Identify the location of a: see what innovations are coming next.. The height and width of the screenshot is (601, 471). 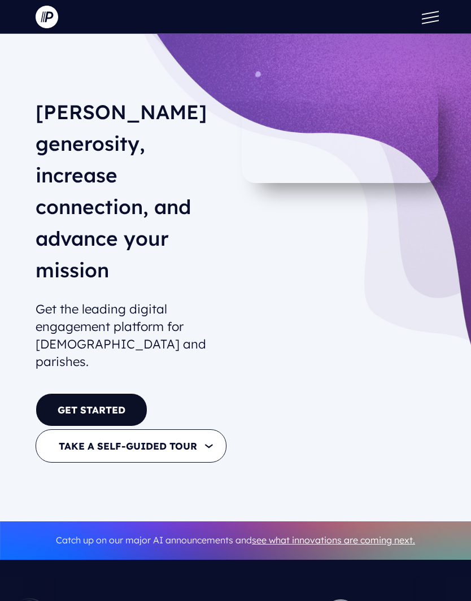
(333, 540).